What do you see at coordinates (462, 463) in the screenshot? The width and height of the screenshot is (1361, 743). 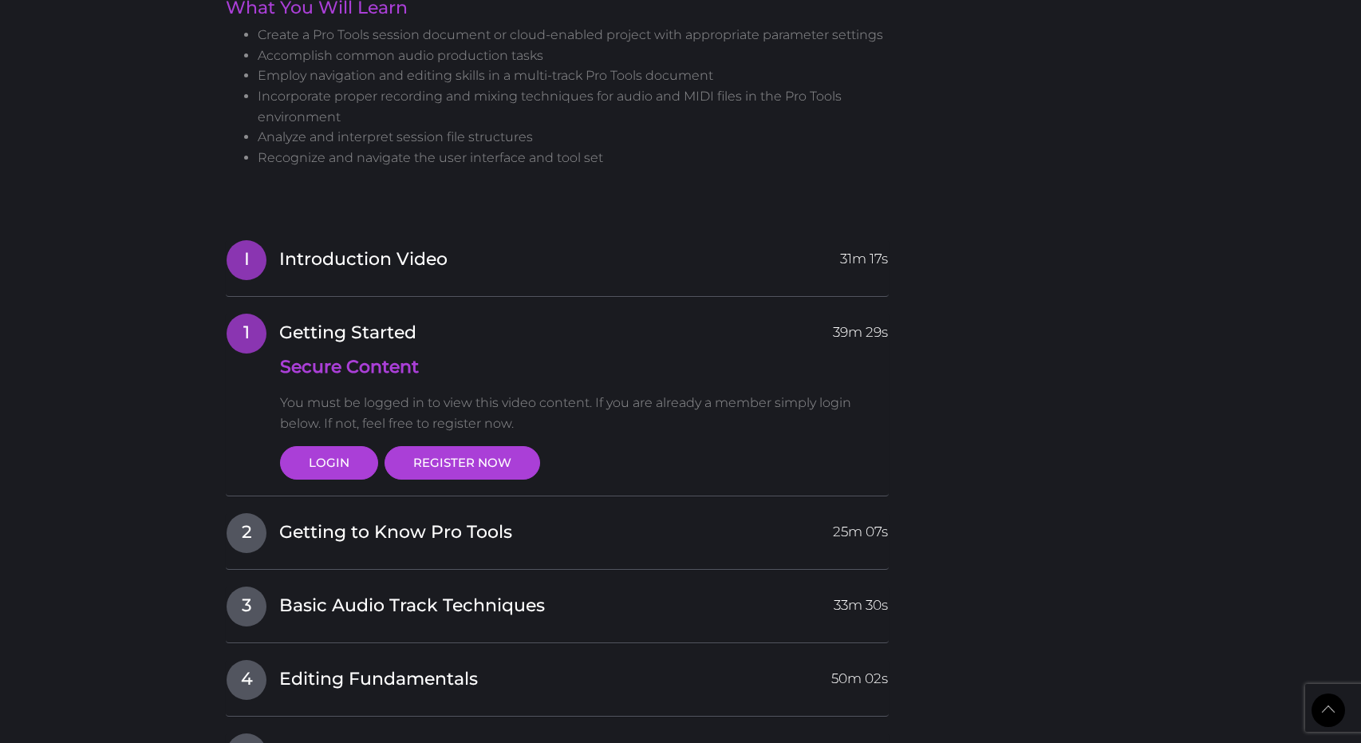 I see `a: REGISTER NOW` at bounding box center [462, 463].